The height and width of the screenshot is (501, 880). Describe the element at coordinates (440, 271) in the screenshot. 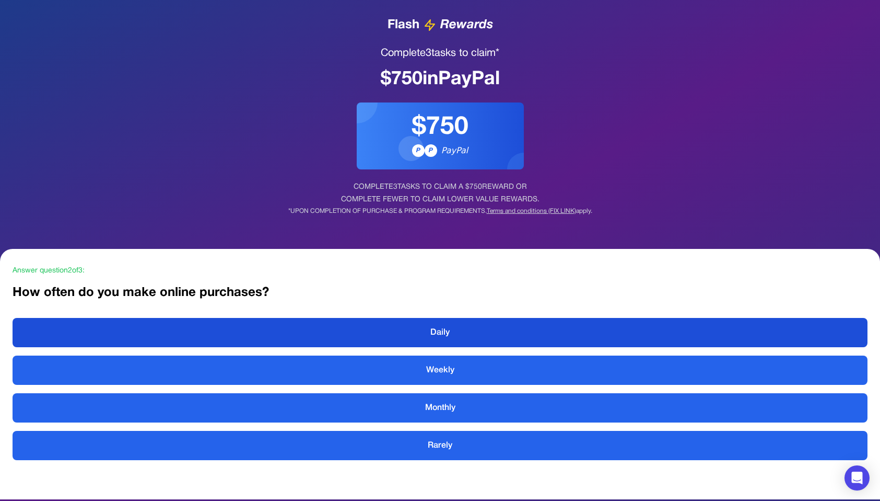

I see `div: Answer question 2 of 3 :` at that location.